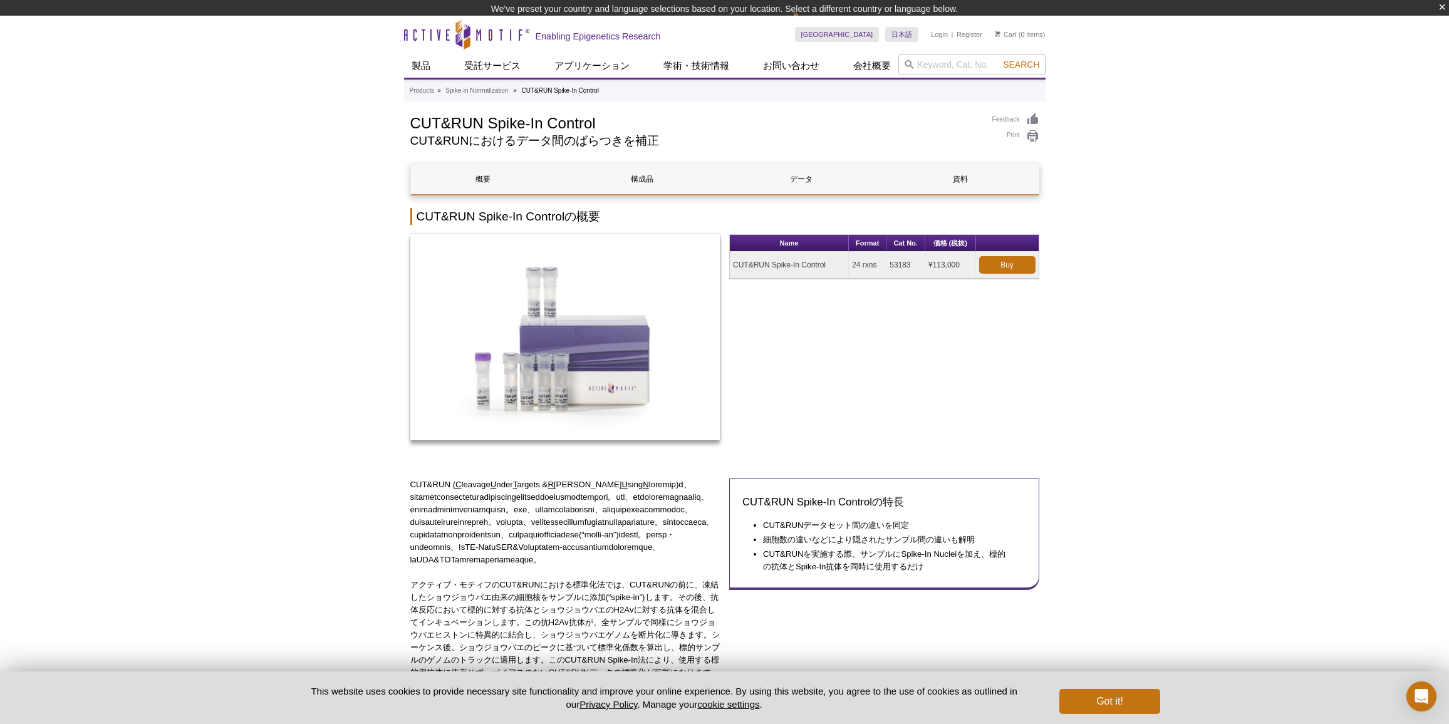 The image size is (1449, 724). What do you see at coordinates (642, 179) in the screenshot?
I see `a: 構成品` at bounding box center [642, 179].